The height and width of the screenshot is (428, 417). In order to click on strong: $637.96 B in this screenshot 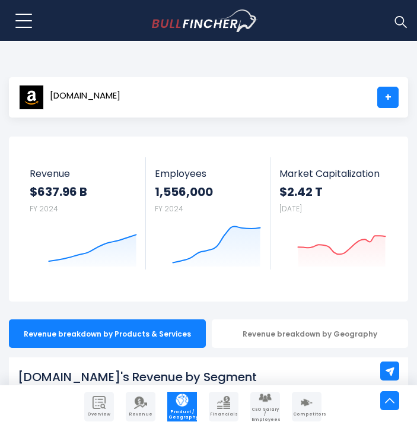, I will do `click(83, 192)`.